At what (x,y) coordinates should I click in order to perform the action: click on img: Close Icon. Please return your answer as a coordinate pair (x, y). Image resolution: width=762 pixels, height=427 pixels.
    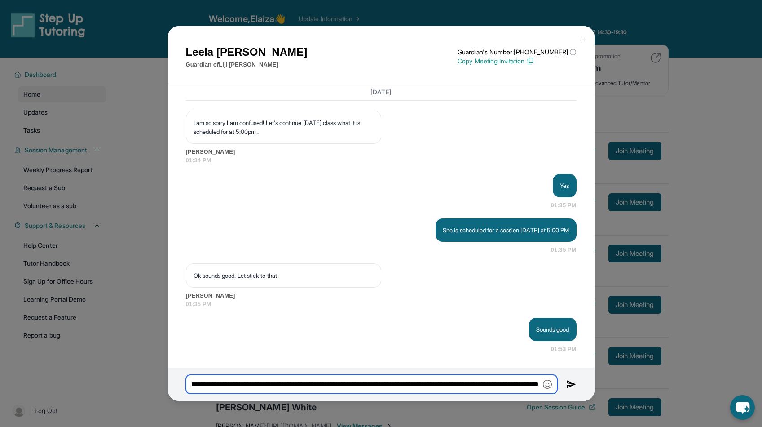
    Looking at the image, I should click on (581, 40).